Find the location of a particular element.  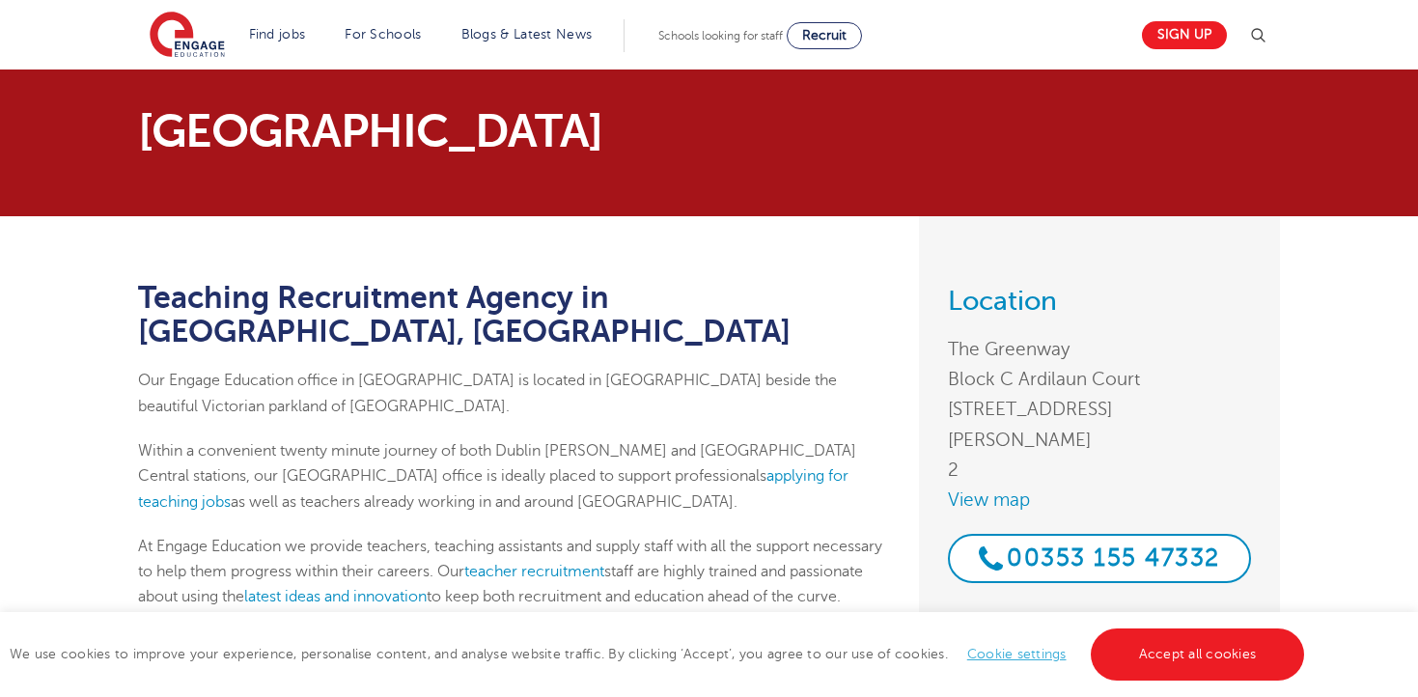

a: View map is located at coordinates (1099, 499).